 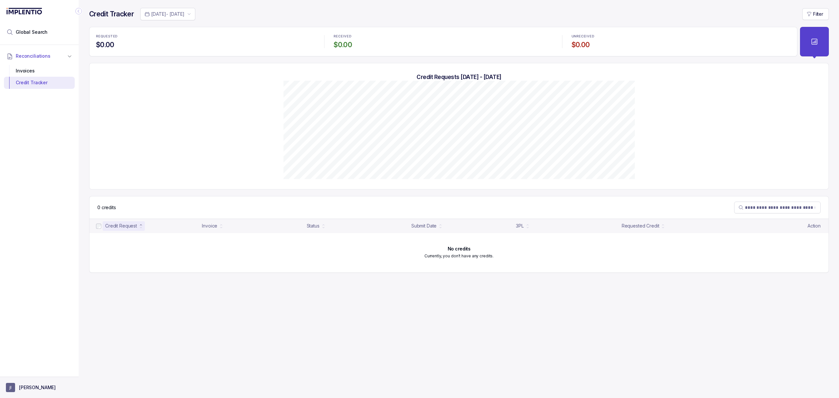 What do you see at coordinates (99, 226) in the screenshot?
I see `input: checkbox-checkbox-all` at bounding box center [99, 226].